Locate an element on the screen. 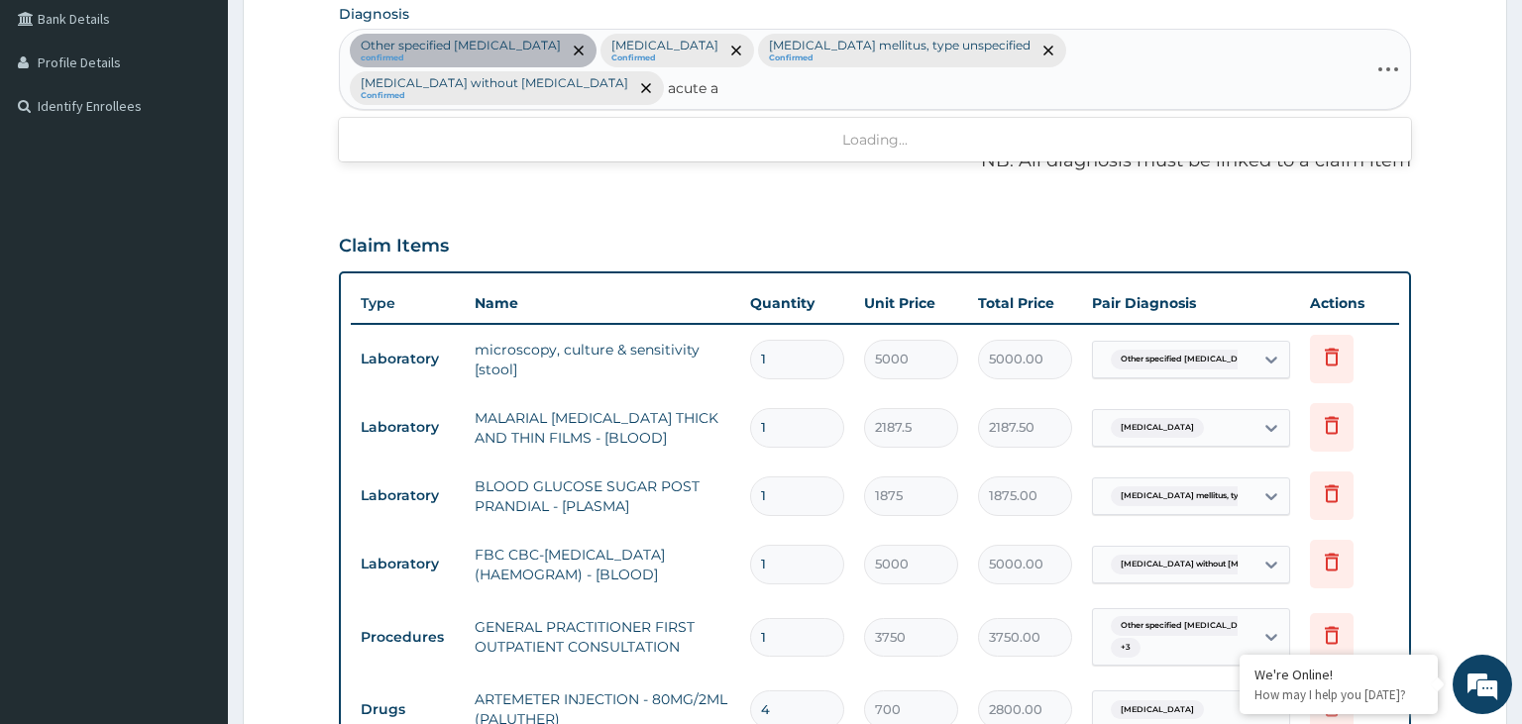 This screenshot has width=1522, height=724. p: How may I help you today? is located at coordinates (1339, 695).